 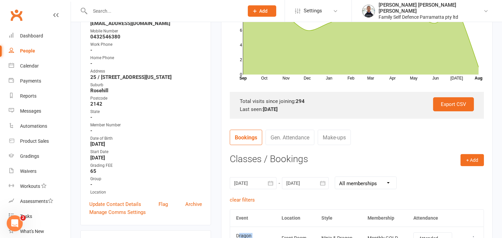 I want to click on a: Update Contact Details, so click(x=115, y=204).